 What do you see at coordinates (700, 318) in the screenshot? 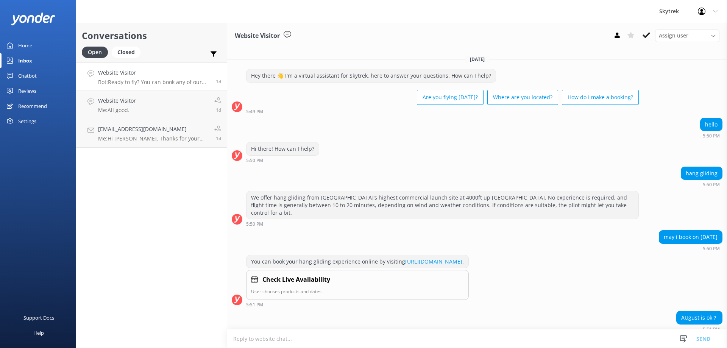
I see `div: AUgust is ok？` at bounding box center [700, 318].